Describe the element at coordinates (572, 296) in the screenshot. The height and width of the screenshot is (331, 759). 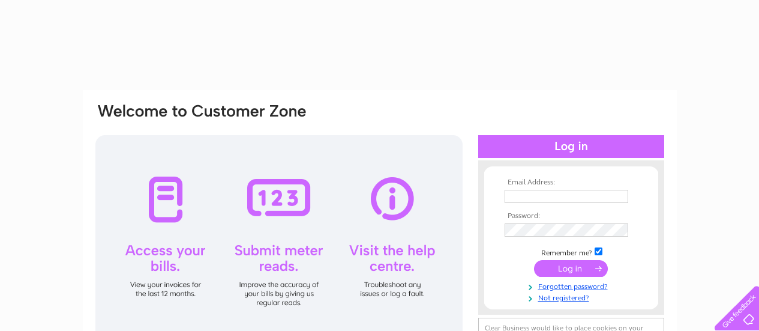
I see `a: Not registered?` at that location.